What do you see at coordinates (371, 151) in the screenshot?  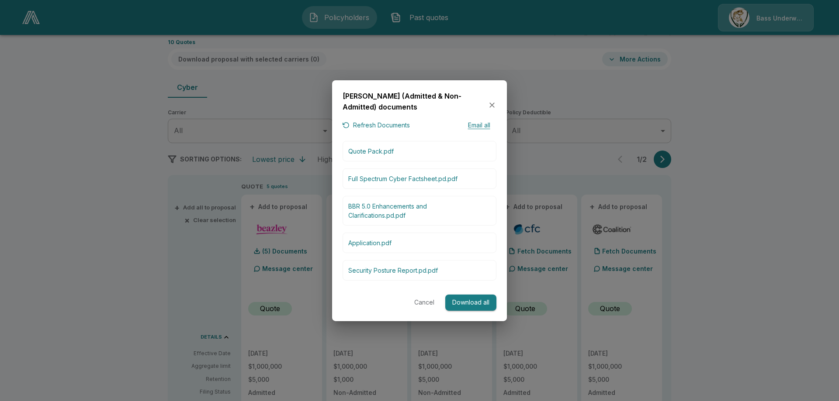 I see `p: Quote Pack.pdf` at bounding box center [371, 151].